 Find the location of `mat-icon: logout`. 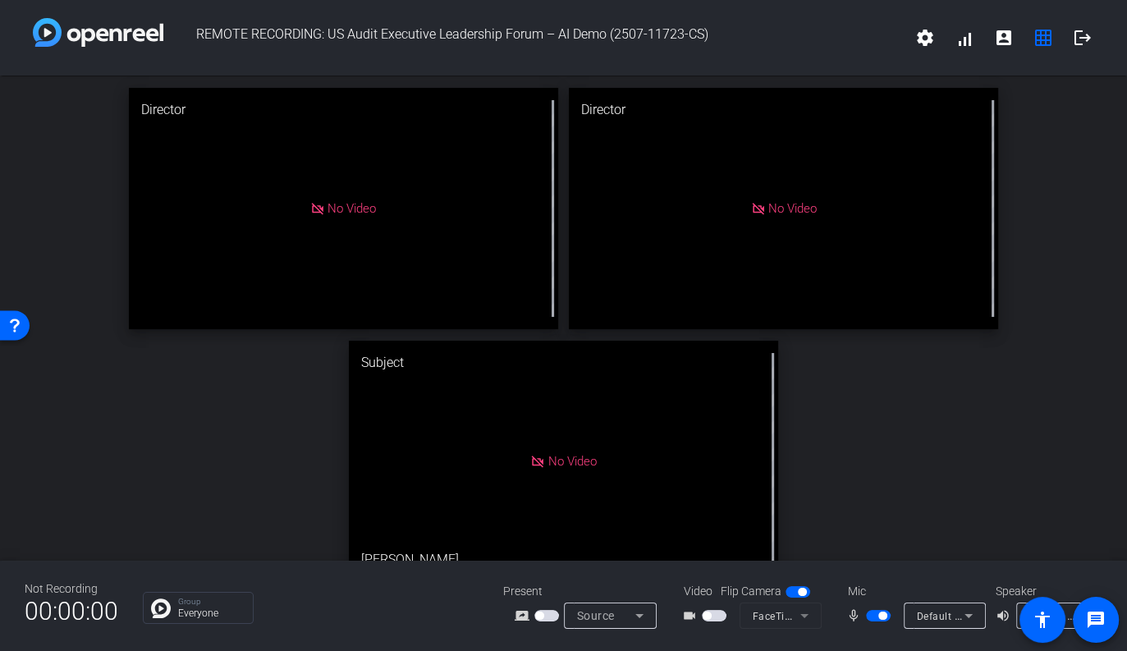

mat-icon: logout is located at coordinates (1083, 38).